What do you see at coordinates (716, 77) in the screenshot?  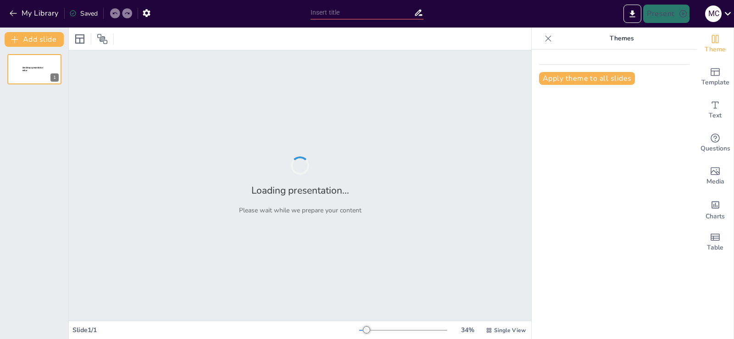 I see `div: Add ready made slides` at bounding box center [716, 77].